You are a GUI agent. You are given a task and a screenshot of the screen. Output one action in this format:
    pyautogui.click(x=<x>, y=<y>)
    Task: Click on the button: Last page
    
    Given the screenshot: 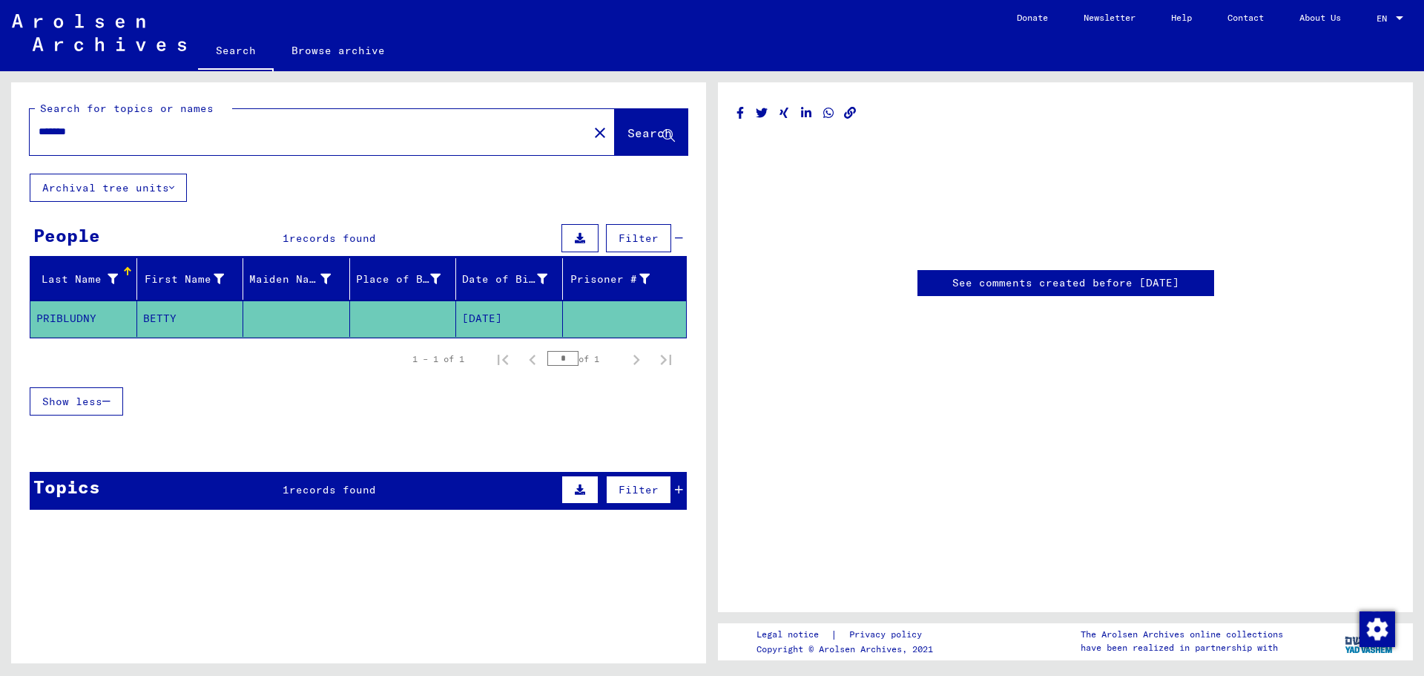 What is the action you would take?
    pyautogui.click(x=666, y=359)
    